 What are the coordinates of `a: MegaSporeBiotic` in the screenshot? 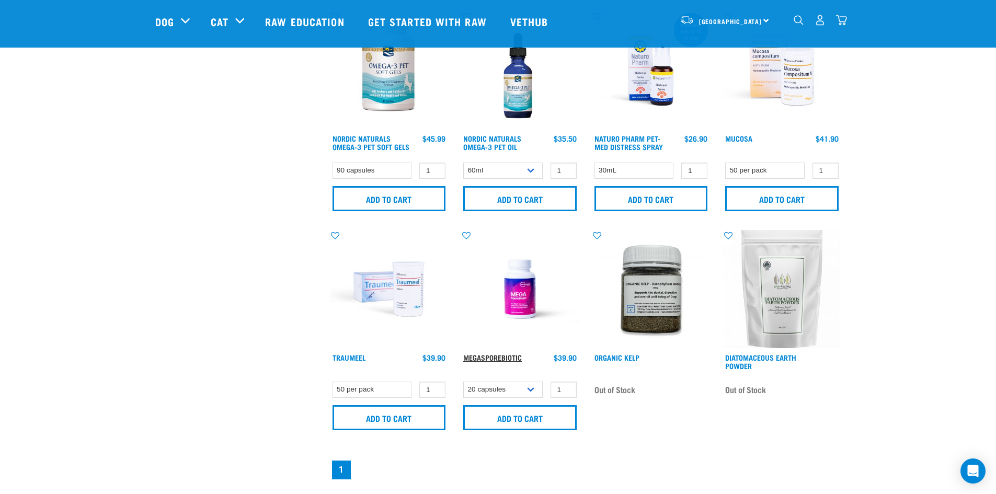 It's located at (493, 357).